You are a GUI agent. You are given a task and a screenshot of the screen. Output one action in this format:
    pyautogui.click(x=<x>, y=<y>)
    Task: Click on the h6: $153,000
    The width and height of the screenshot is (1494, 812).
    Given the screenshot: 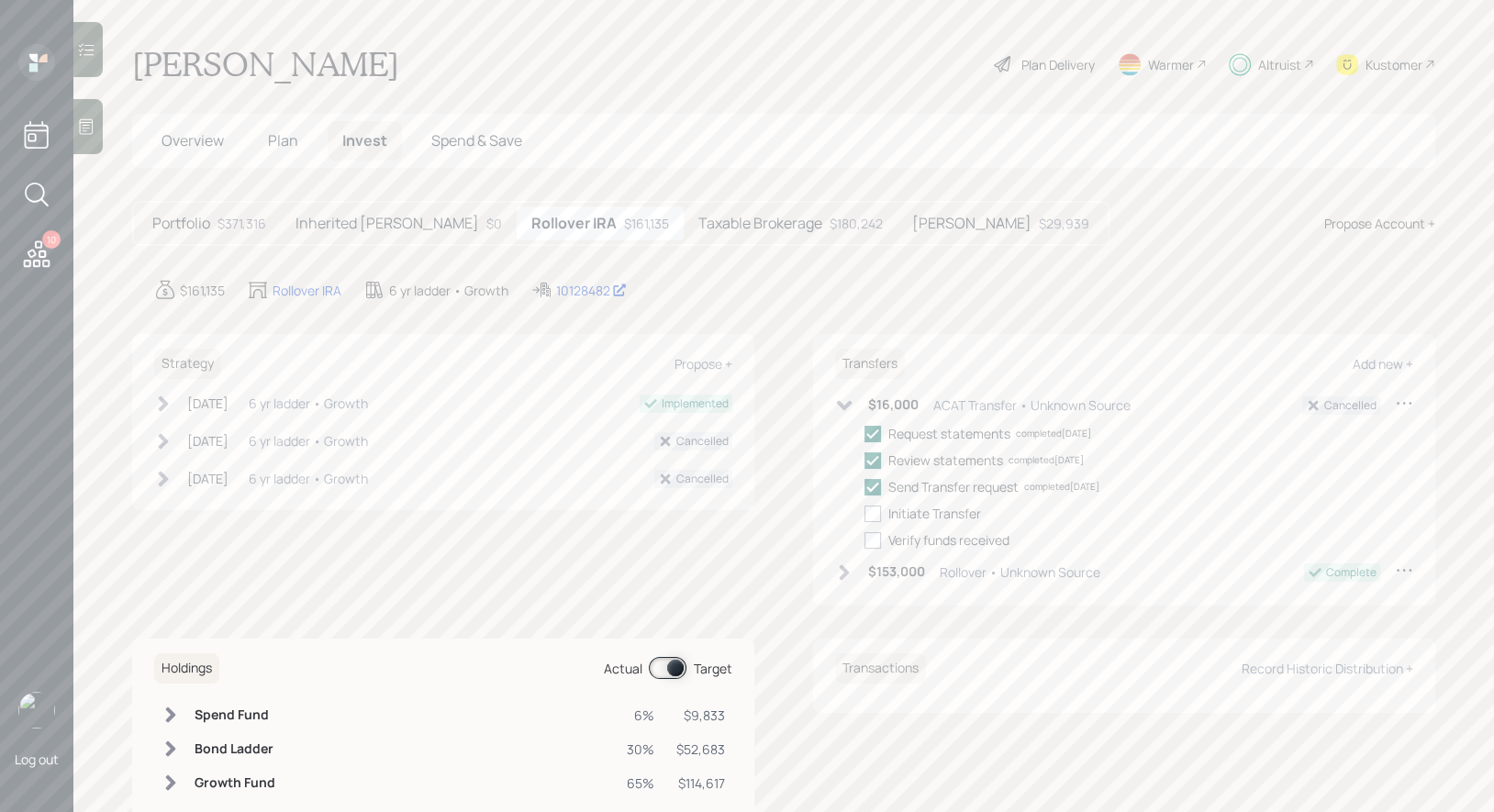 What is the action you would take?
    pyautogui.click(x=897, y=572)
    